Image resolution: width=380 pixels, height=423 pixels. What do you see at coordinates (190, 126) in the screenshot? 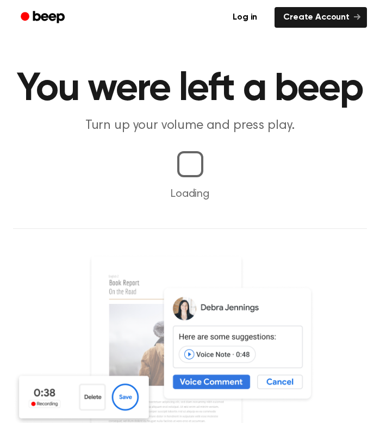
I see `p: Turn up your volume and press play.` at bounding box center [190, 126].